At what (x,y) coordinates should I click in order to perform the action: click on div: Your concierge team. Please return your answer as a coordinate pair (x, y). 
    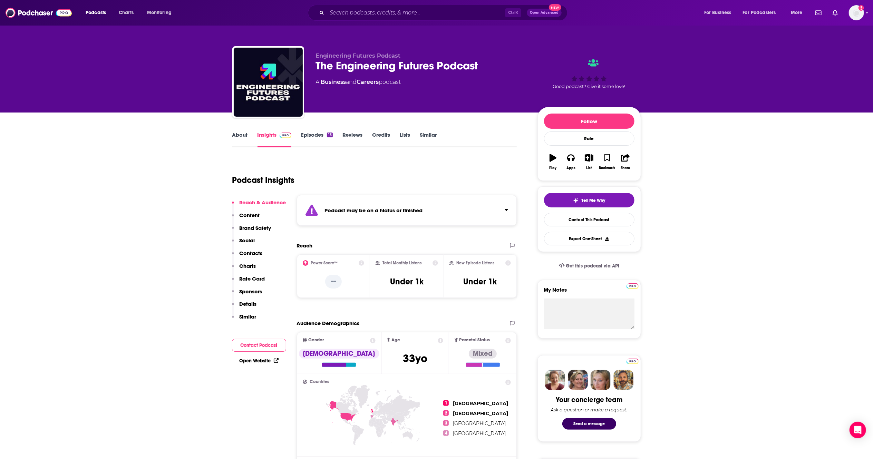
    Looking at the image, I should click on (589, 400).